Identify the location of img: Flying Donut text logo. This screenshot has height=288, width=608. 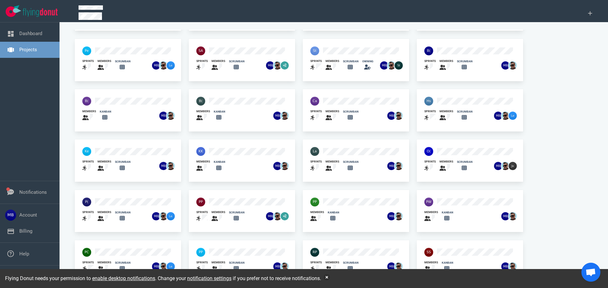
(40, 12).